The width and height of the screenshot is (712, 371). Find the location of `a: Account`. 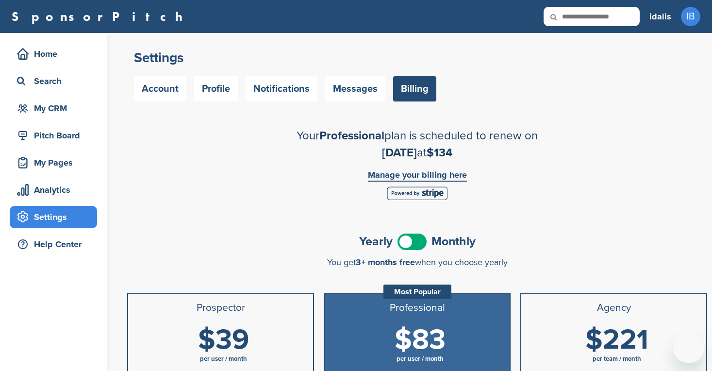

a: Account is located at coordinates (160, 89).